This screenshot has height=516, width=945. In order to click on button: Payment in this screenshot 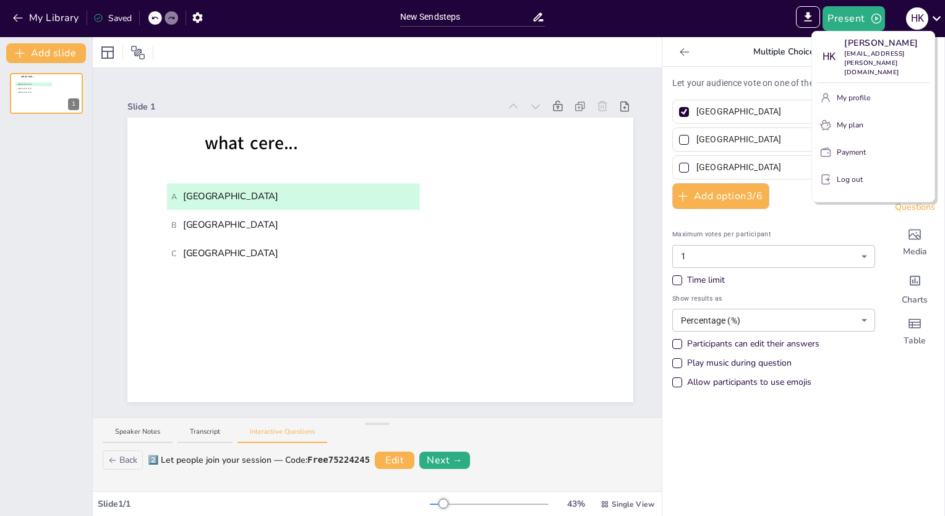, I will do `click(873, 152)`.